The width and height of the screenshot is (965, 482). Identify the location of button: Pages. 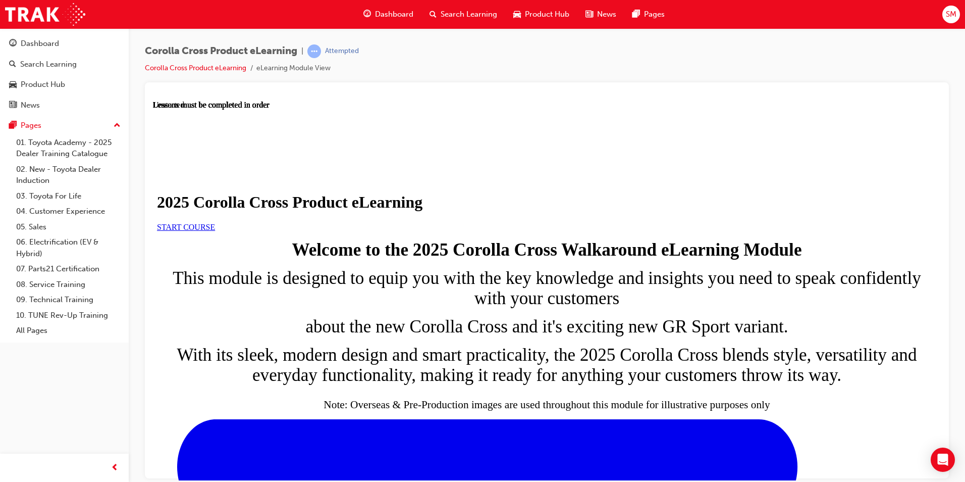
(64, 125).